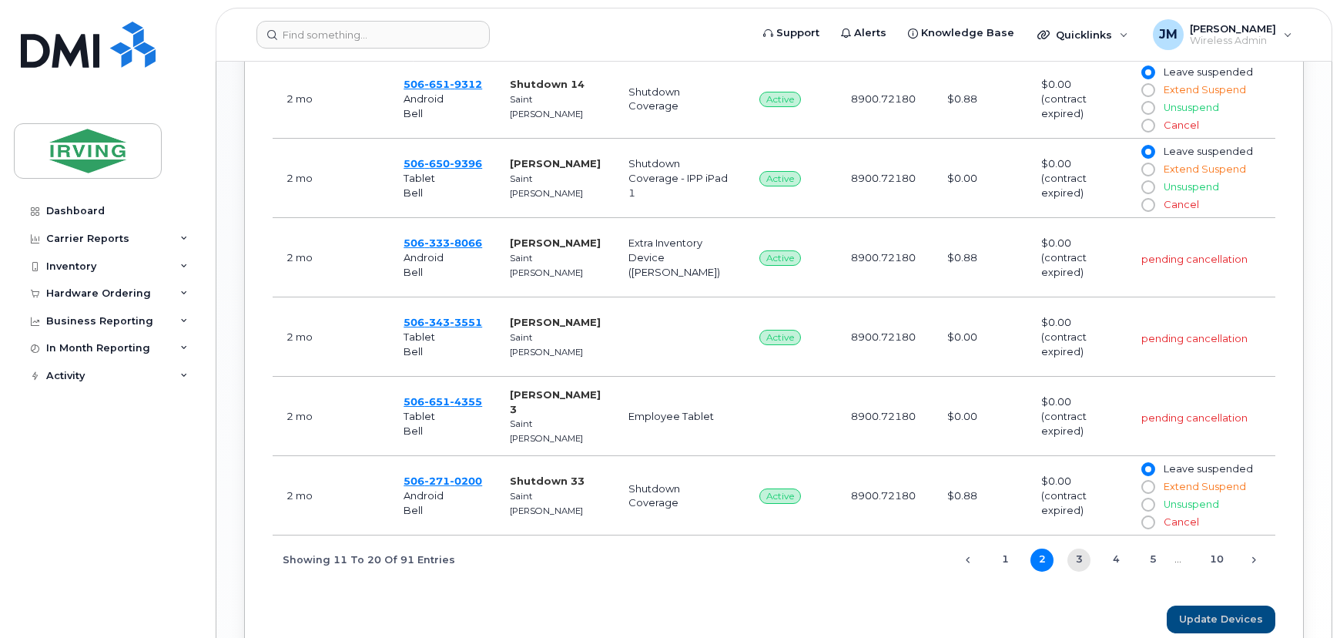 Image resolution: width=1340 pixels, height=638 pixels. I want to click on a: Alerts, so click(863, 33).